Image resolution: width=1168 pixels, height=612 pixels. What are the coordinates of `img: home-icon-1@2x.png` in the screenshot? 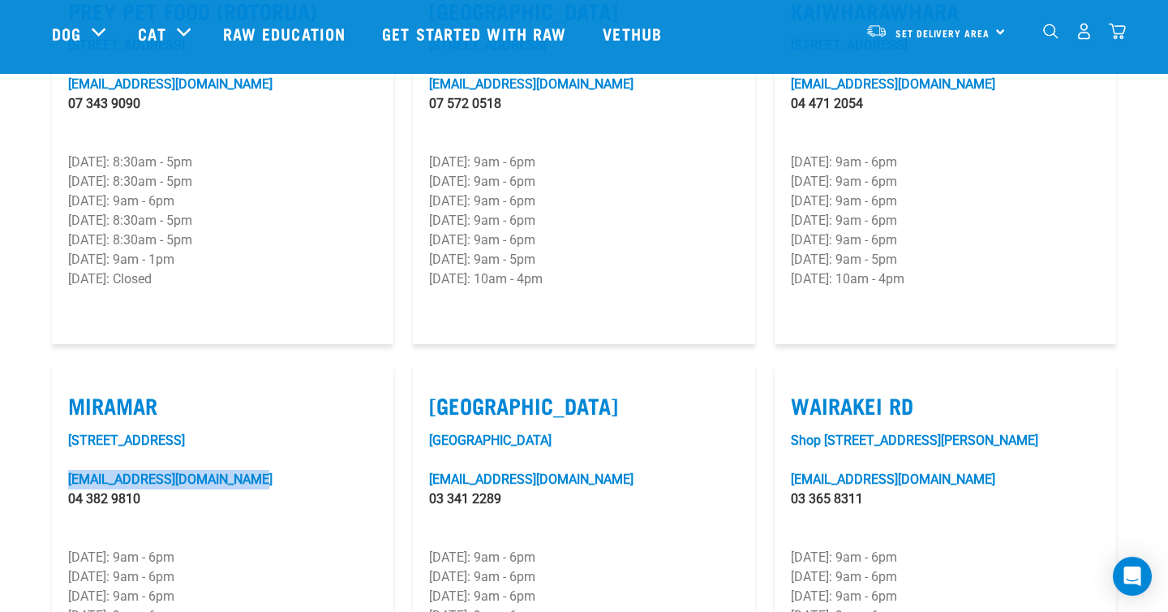 It's located at (1050, 31).